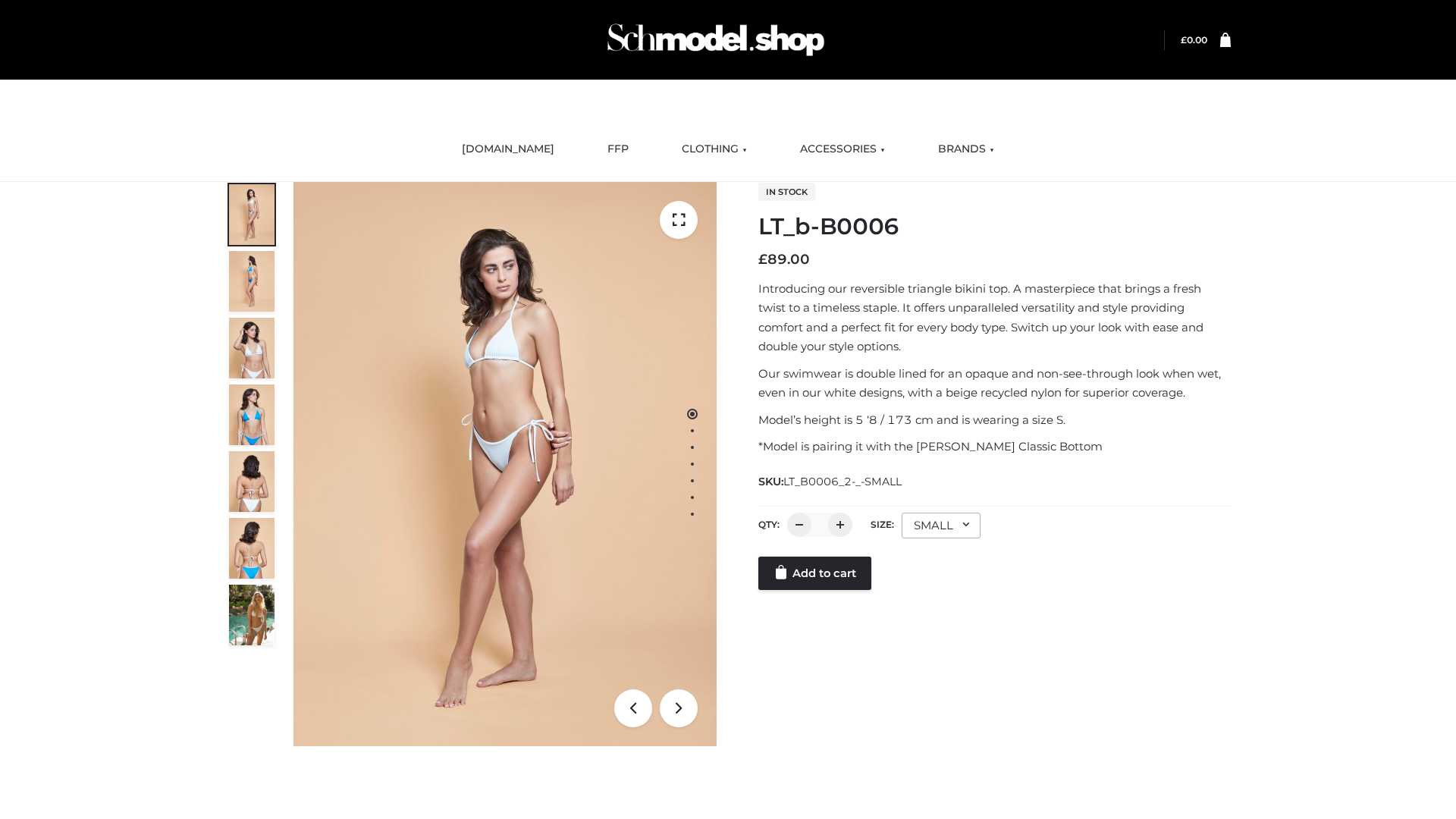  Describe the element at coordinates (1193, 40) in the screenshot. I see `a: £0.00` at that location.